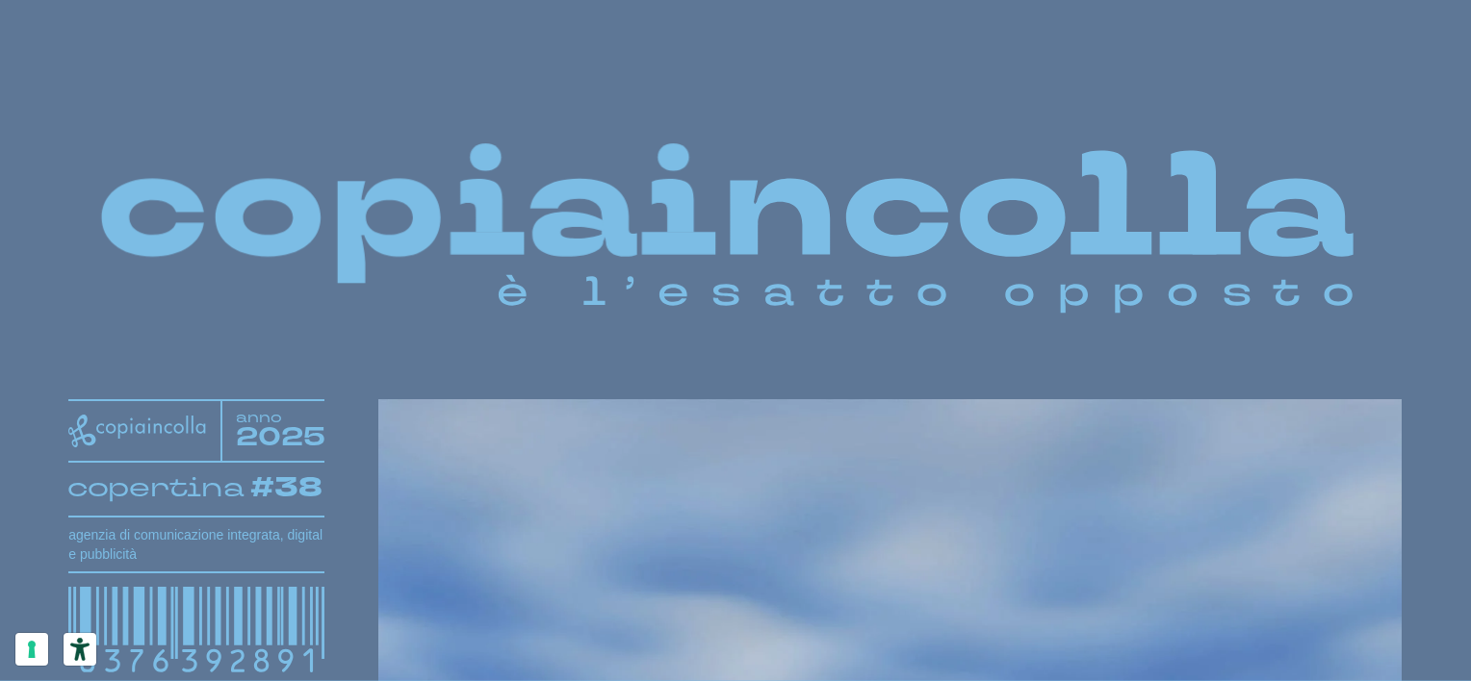  What do you see at coordinates (287, 488) in the screenshot?
I see `tspan: #38` at bounding box center [287, 488].